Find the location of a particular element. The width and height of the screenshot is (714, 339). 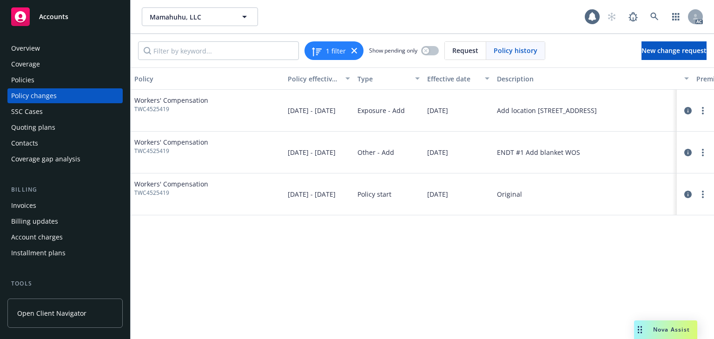

span: 1 filter is located at coordinates (335, 51).